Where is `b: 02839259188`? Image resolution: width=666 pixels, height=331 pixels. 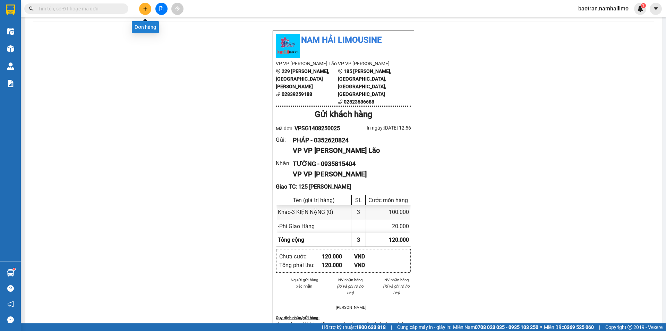 b: 02839259188 is located at coordinates (297, 94).